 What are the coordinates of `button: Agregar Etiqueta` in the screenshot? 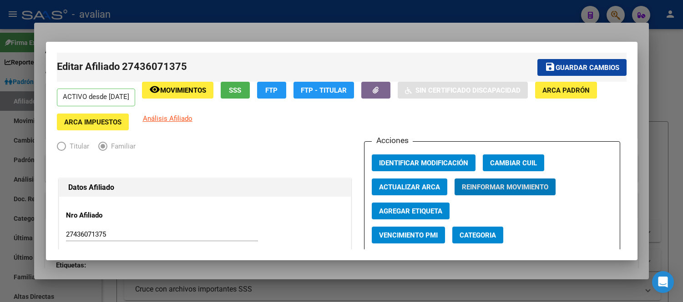 It's located at (410, 211).